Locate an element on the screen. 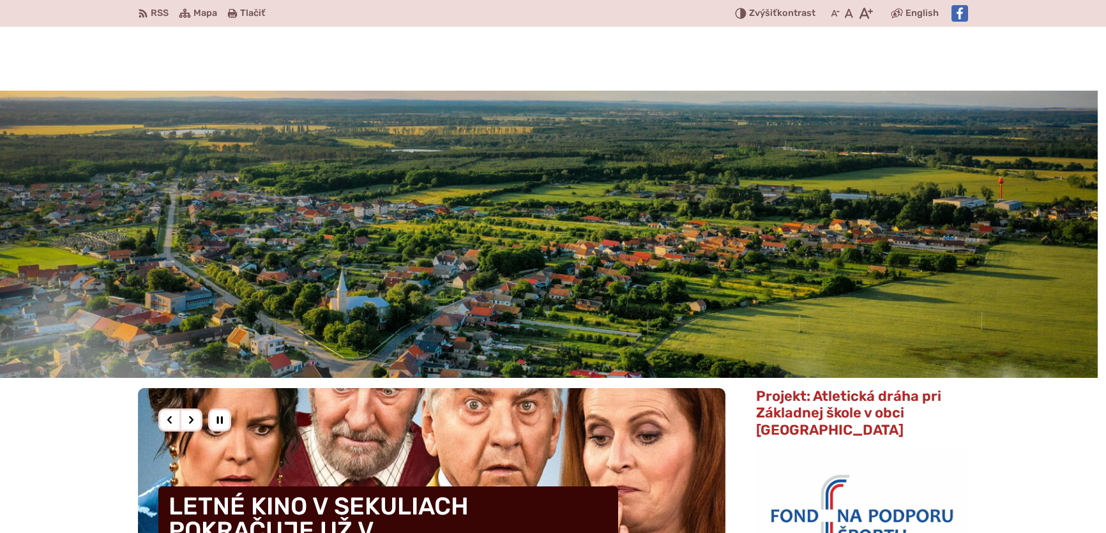 This screenshot has height=533, width=1106. img: Prejsť na Facebook stránku is located at coordinates (960, 13).